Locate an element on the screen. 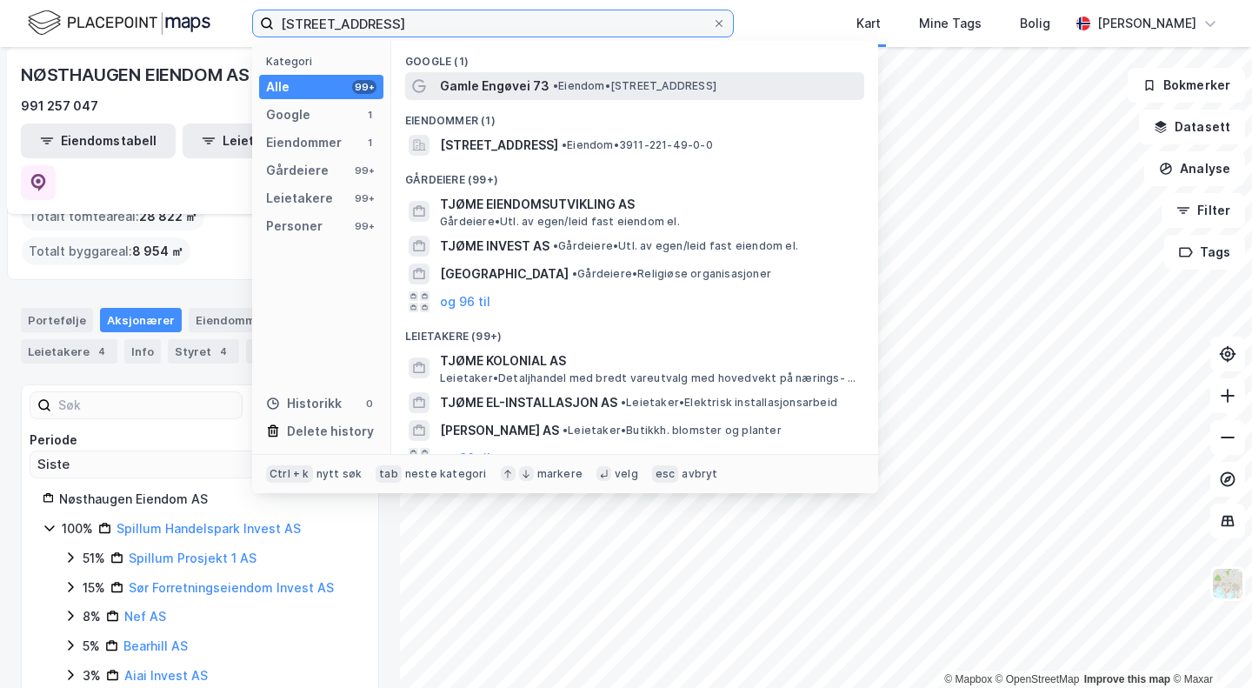  input: ClearOpen is located at coordinates (200, 464).